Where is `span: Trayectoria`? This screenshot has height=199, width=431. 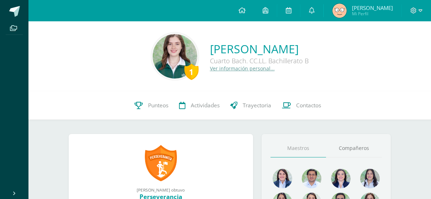 span: Trayectoria is located at coordinates (257, 105).